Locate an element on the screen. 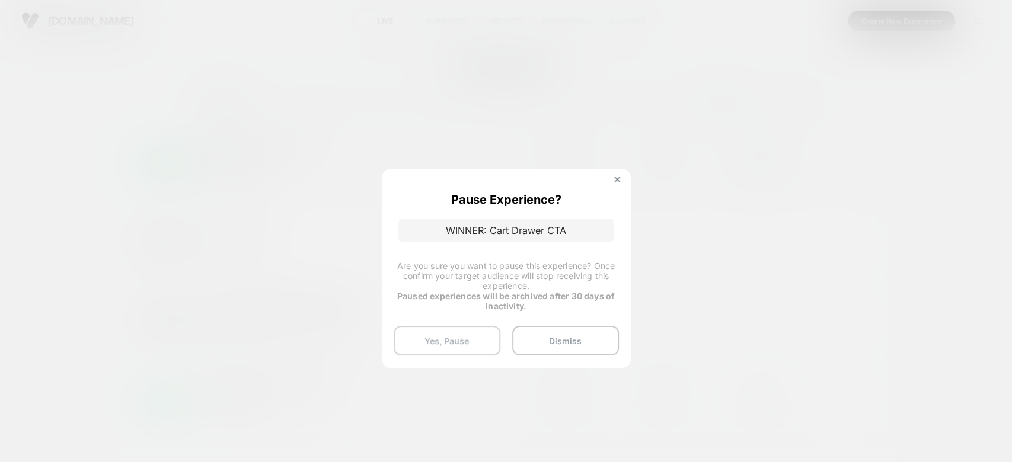  button: Dismiss is located at coordinates (565, 341).